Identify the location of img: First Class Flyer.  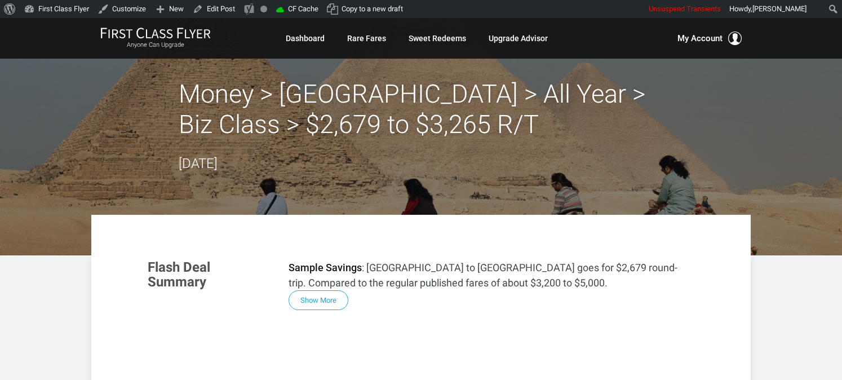
(156, 33).